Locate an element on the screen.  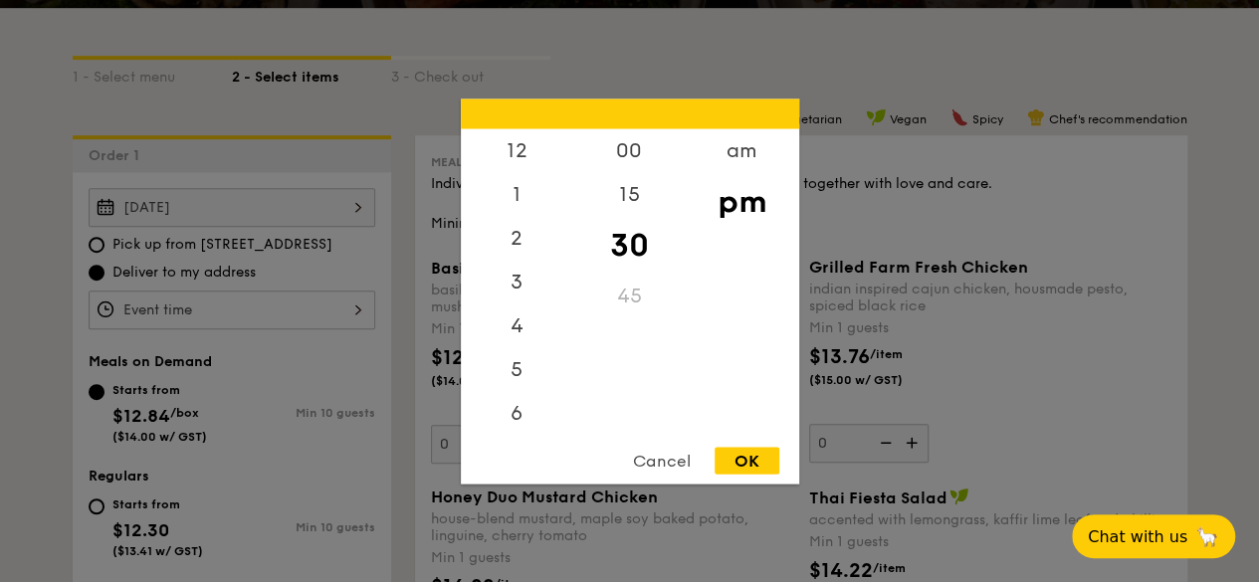
div: 00 is located at coordinates (629, 150).